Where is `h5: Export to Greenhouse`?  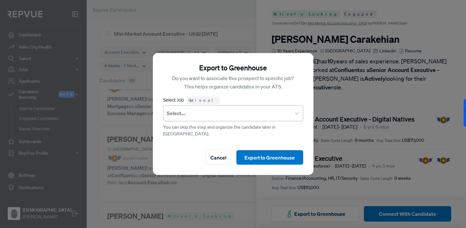
h5: Export to Greenhouse is located at coordinates (233, 67).